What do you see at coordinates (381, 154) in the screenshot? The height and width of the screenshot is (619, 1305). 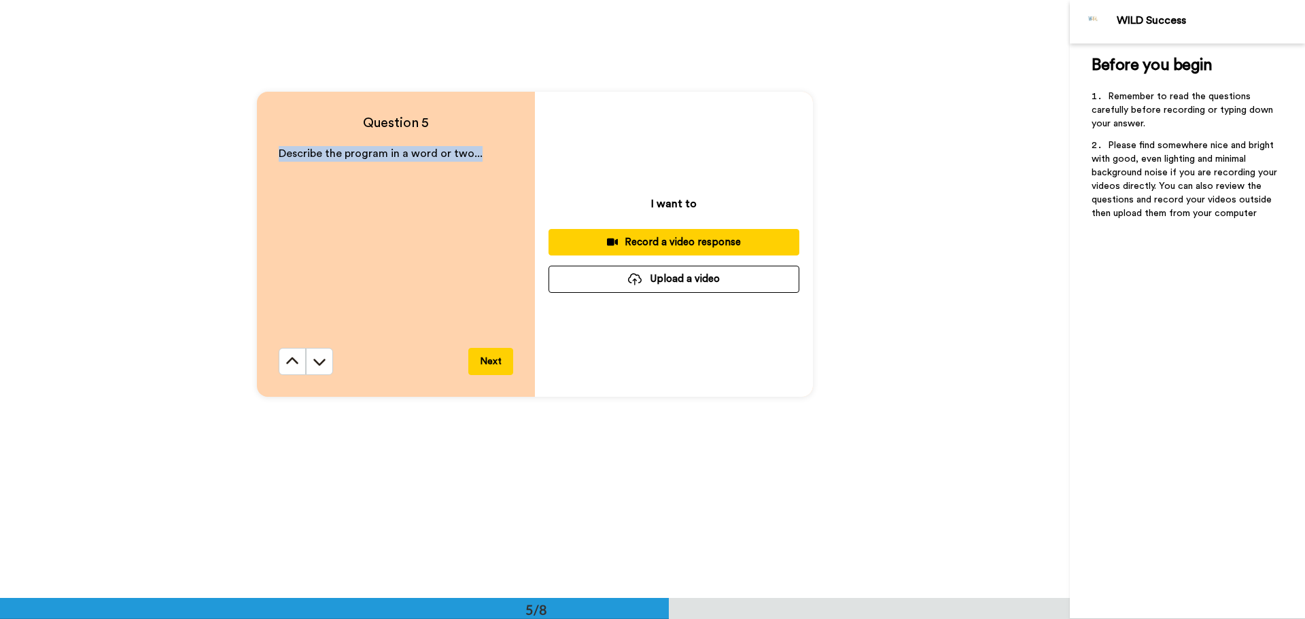 I see `span: Describe the program in a word or two...` at bounding box center [381, 154].